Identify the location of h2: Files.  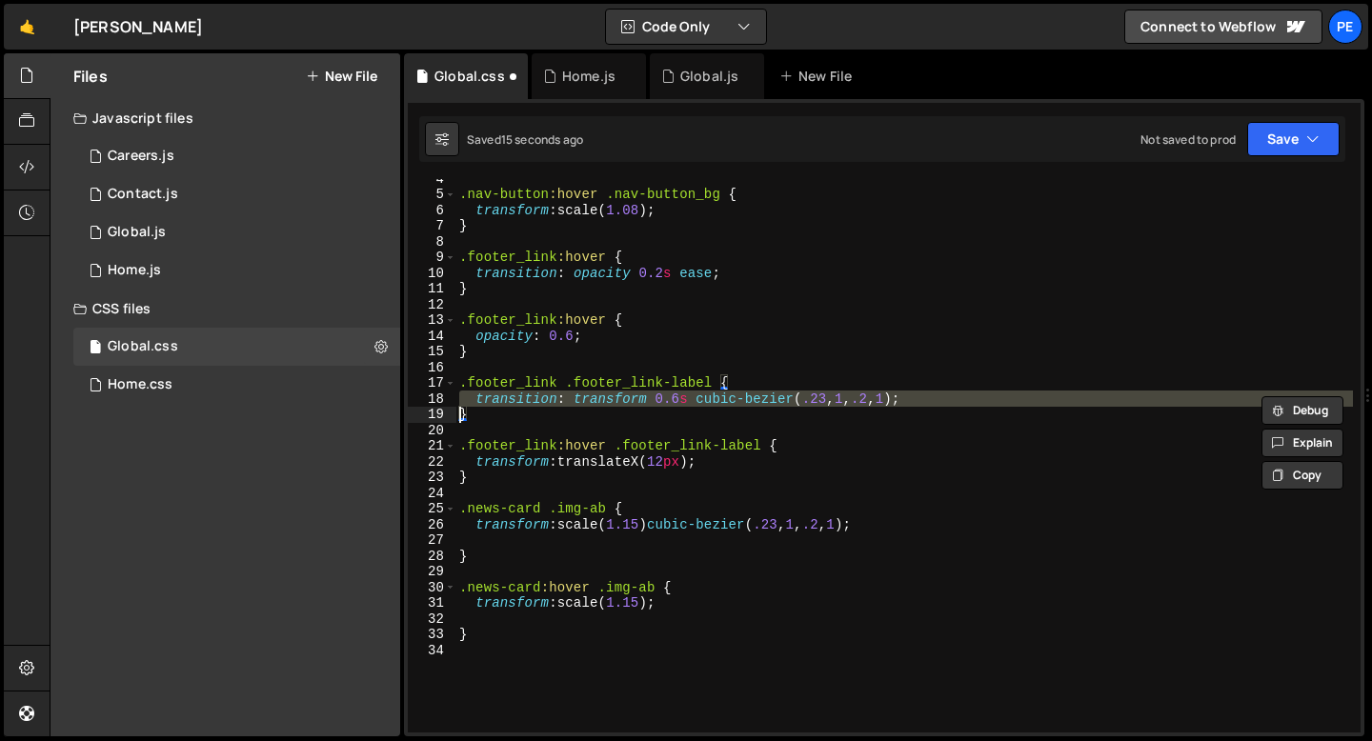
(91, 76).